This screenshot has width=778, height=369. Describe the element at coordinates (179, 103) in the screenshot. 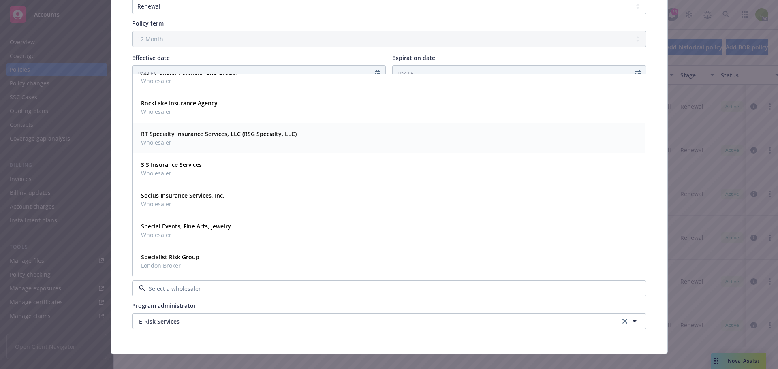

I see `strong: RockLake Insurance Agency` at that location.